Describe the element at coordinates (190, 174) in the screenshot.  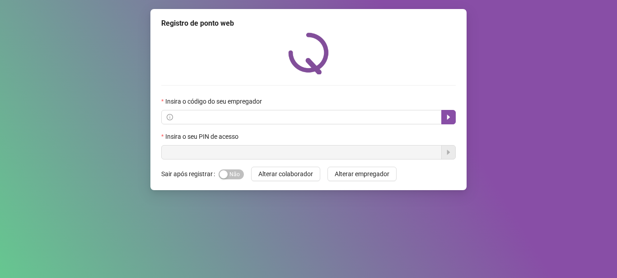
I see `label: Sair após registrar` at that location.